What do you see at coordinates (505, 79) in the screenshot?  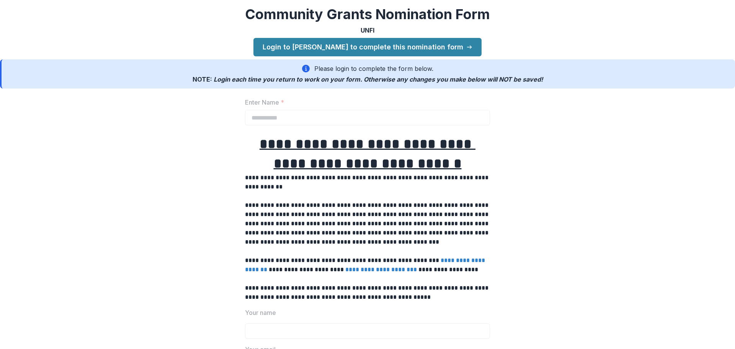 I see `span: NOT` at bounding box center [505, 79].